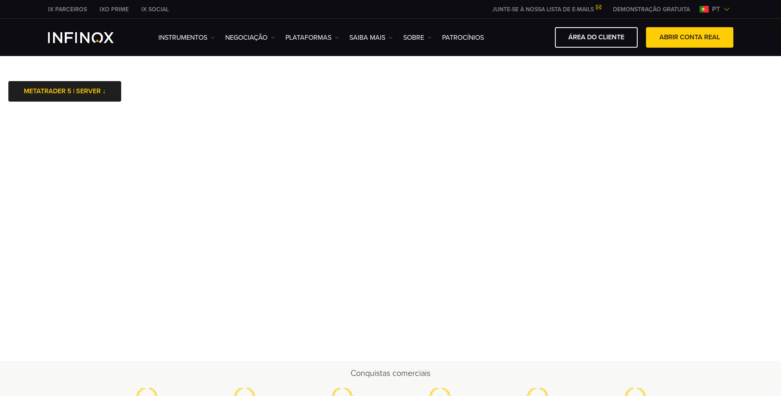  Describe the element at coordinates (418, 38) in the screenshot. I see `a: SOBRE` at that location.